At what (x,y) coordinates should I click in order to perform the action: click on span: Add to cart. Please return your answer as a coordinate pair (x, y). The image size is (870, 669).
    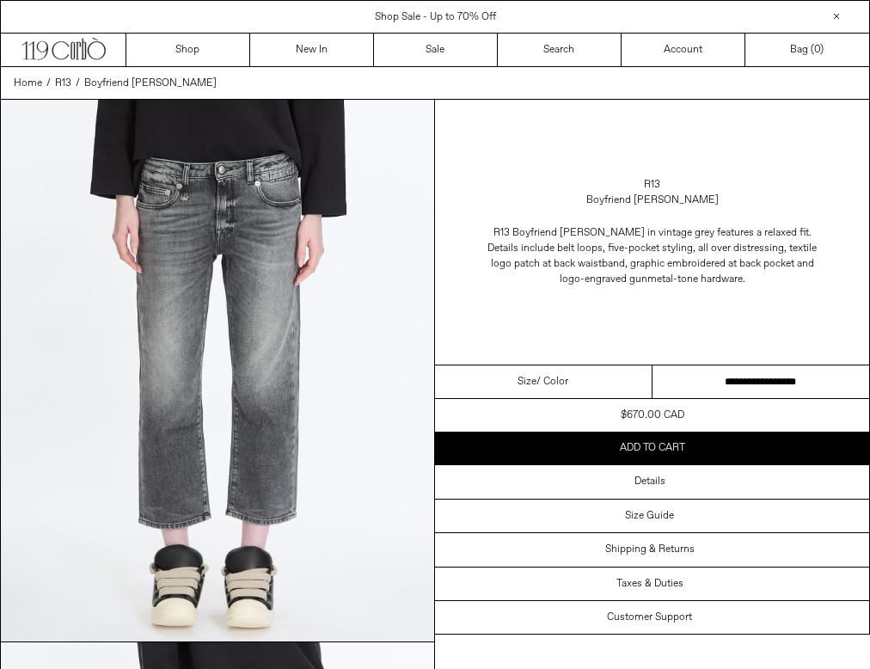
    Looking at the image, I should click on (652, 448).